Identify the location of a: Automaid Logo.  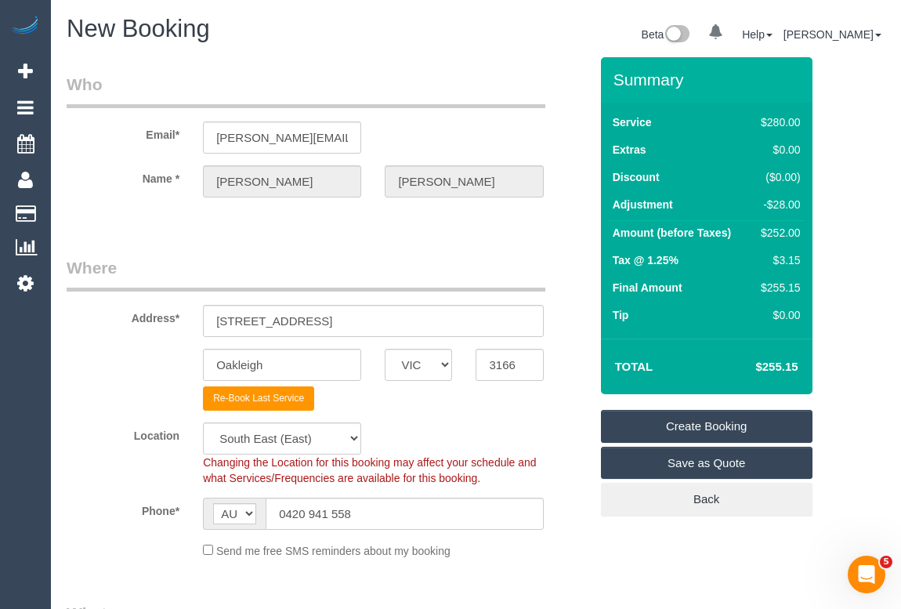
(25, 27).